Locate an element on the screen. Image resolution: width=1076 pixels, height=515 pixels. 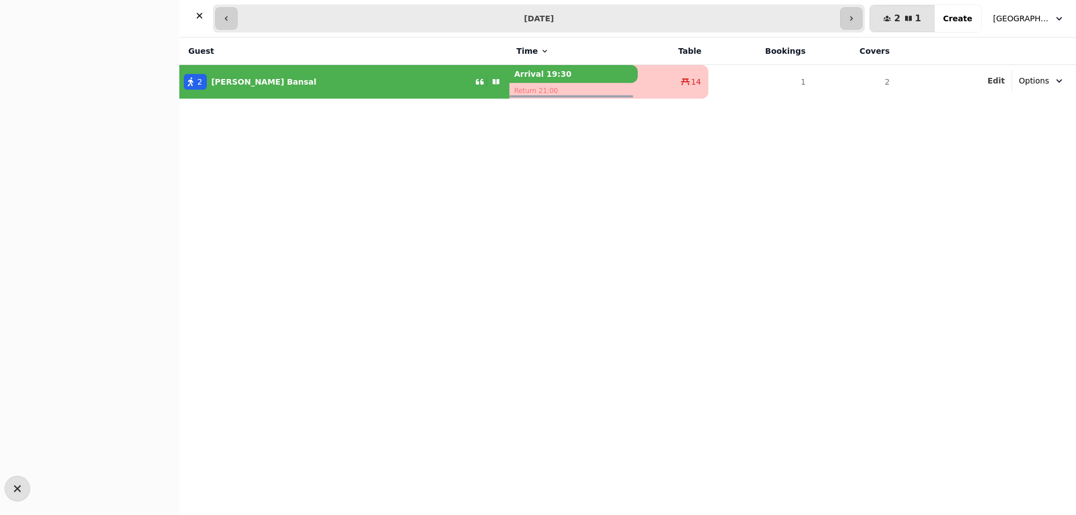
th: Covers is located at coordinates (854, 51).